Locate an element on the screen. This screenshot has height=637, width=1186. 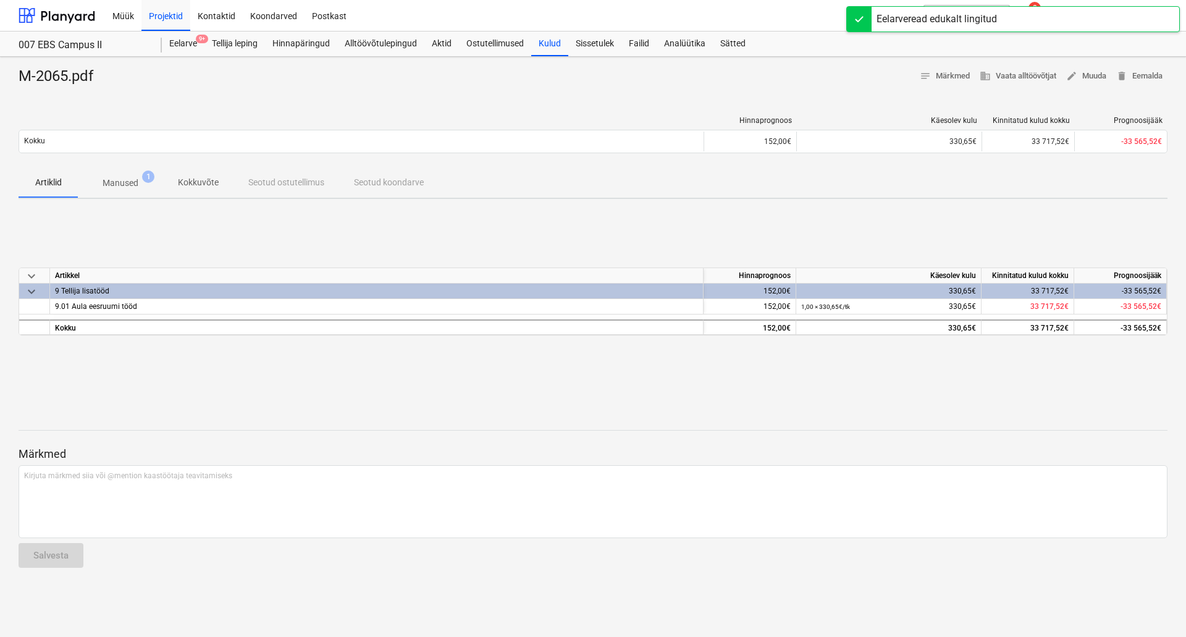
div: Tellija leping is located at coordinates (235, 44).